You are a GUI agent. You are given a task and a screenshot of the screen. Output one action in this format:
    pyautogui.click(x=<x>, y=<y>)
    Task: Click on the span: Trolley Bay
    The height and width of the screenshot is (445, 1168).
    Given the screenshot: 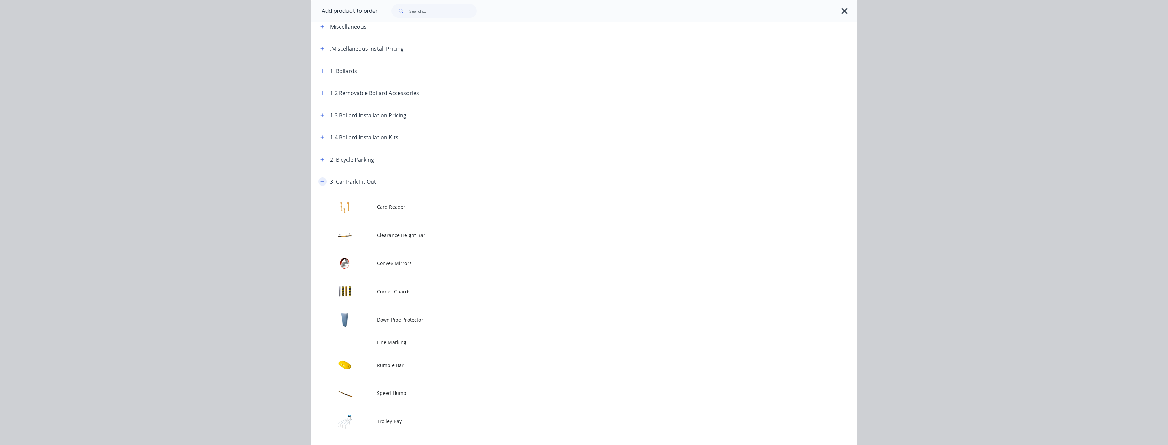 What is the action you would take?
    pyautogui.click(x=569, y=421)
    